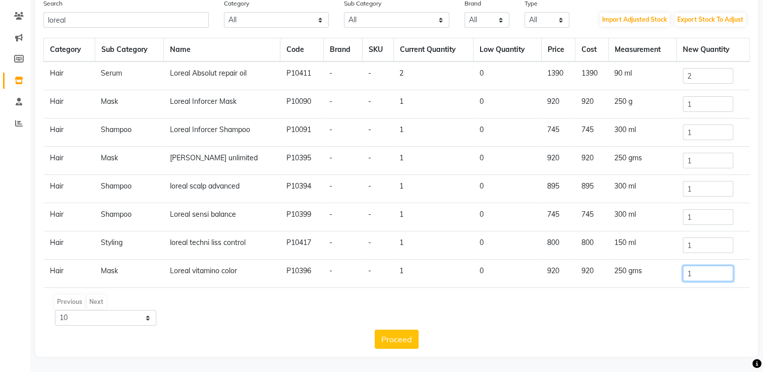 Image resolution: width=763 pixels, height=372 pixels. I want to click on td: 2, so click(433, 76).